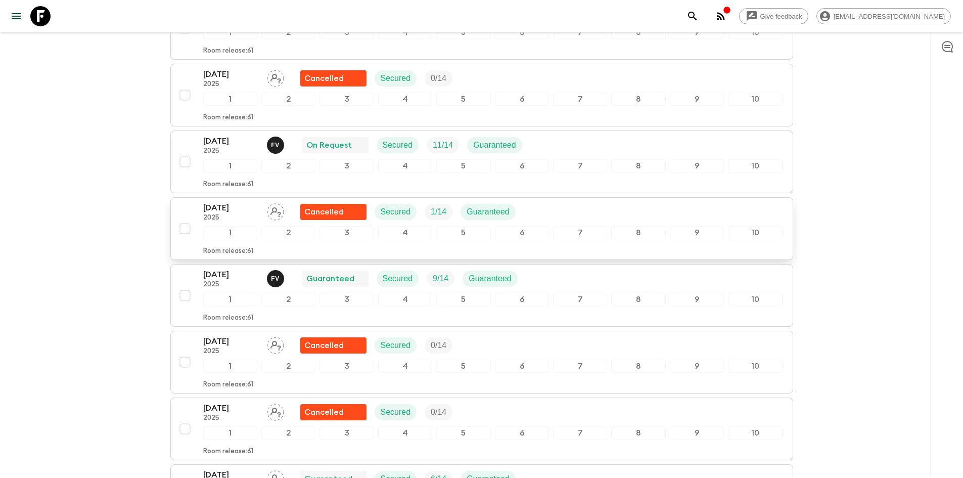 The image size is (963, 478). Describe the element at coordinates (277, 279) in the screenshot. I see `button: FV` at that location.